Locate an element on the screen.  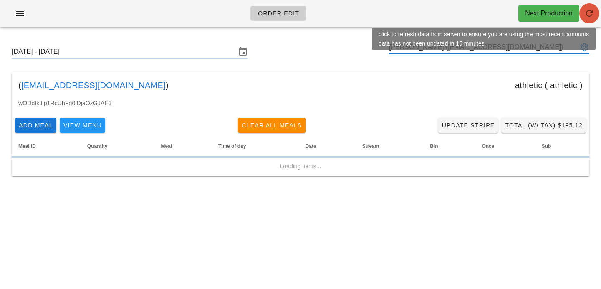
button: Add Meal is located at coordinates (35, 125).